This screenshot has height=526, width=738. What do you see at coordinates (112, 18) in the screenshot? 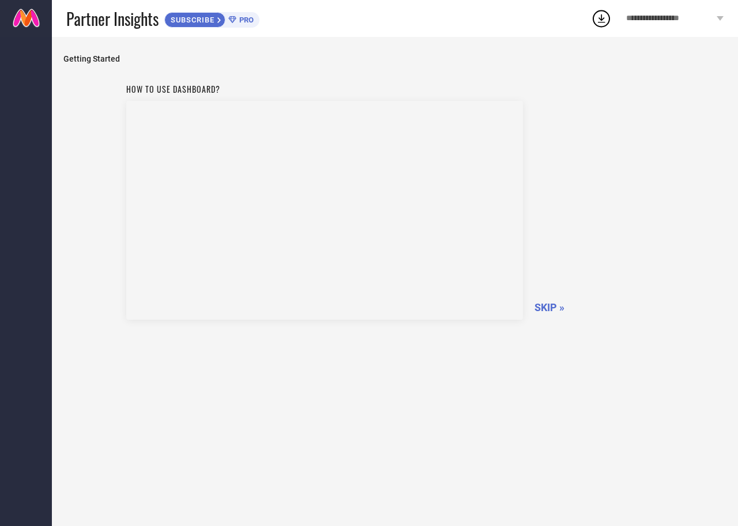
I see `span: Partner Insights` at bounding box center [112, 18].